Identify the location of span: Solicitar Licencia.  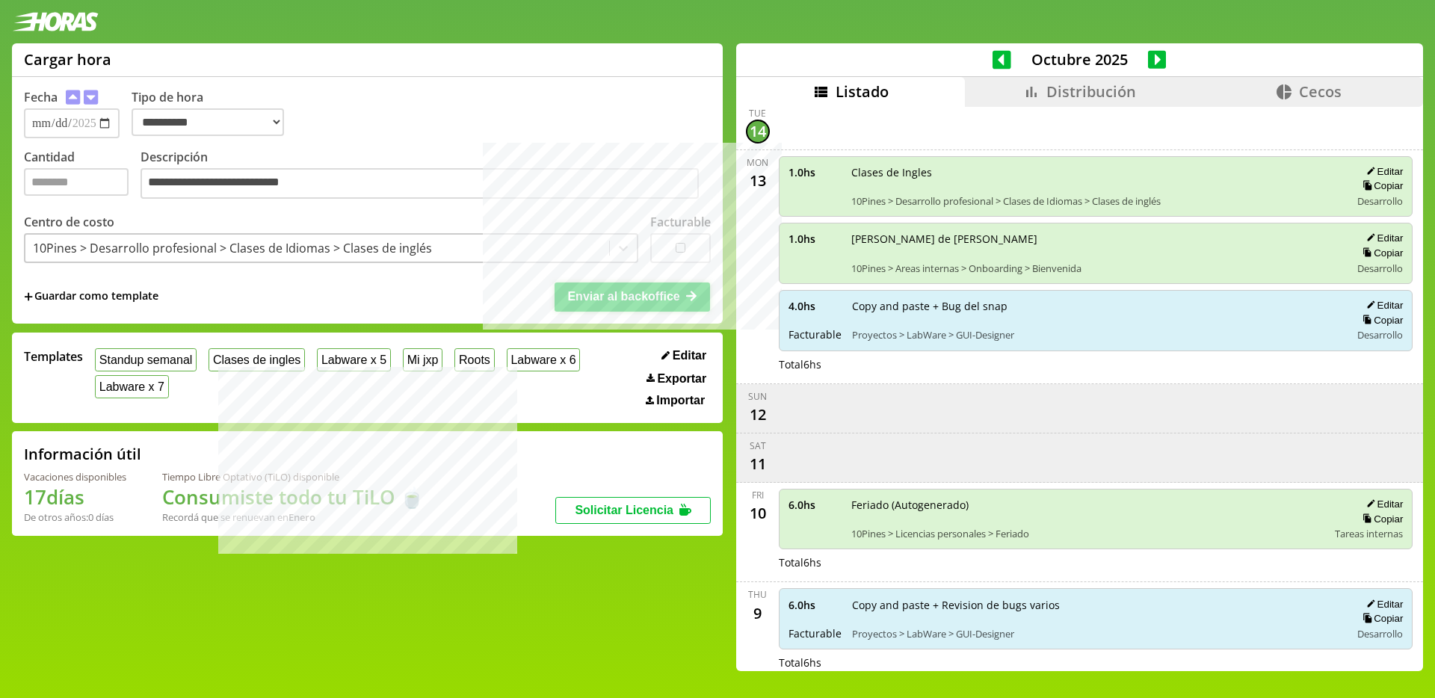
(624, 510).